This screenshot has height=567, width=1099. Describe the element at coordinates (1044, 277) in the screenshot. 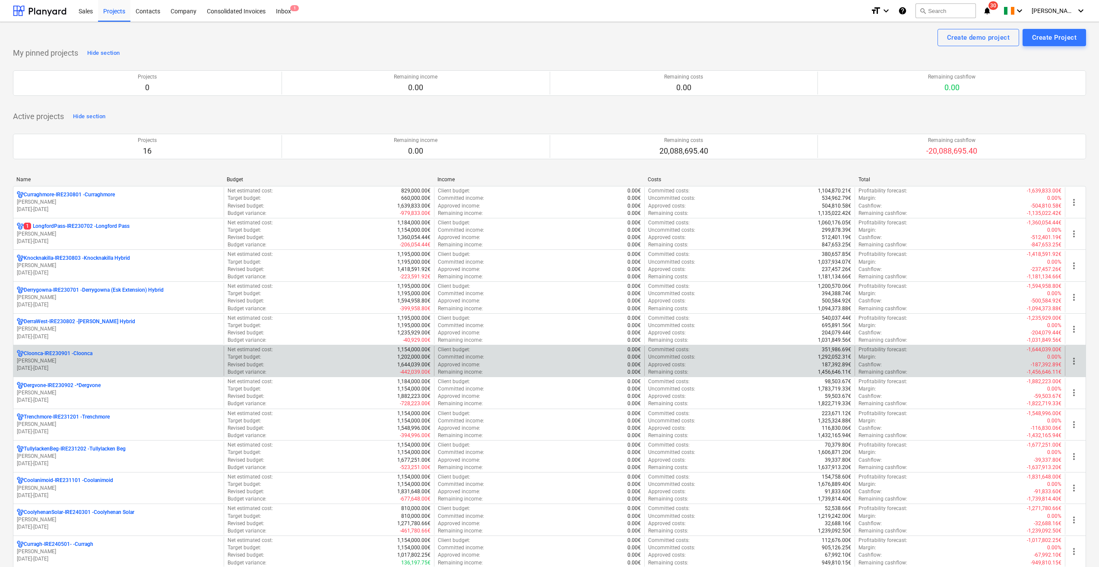

I see `p: -1,181,134.66€` at that location.